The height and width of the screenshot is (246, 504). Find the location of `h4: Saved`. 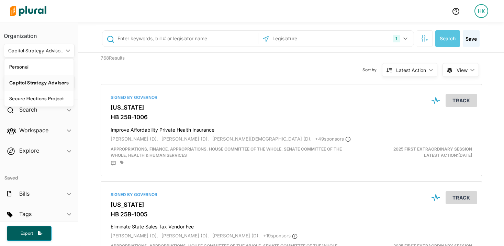

h4: Saved is located at coordinates (39, 174).